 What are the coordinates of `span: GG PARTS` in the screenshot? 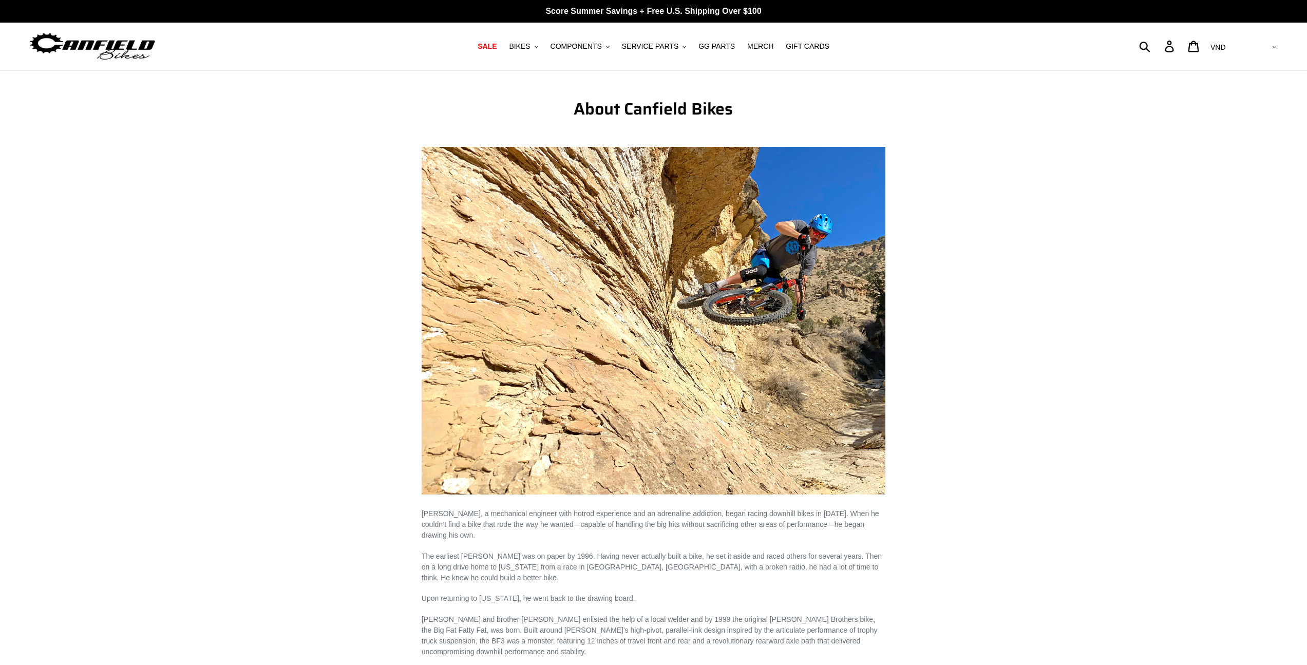 It's located at (716, 46).